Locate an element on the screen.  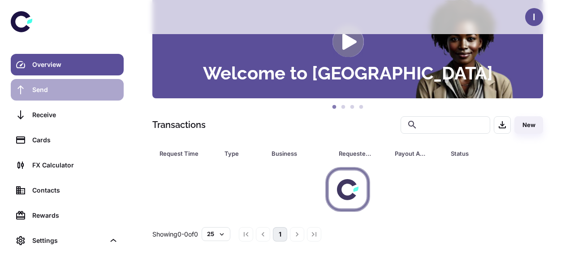
span: Status is located at coordinates (484, 153).